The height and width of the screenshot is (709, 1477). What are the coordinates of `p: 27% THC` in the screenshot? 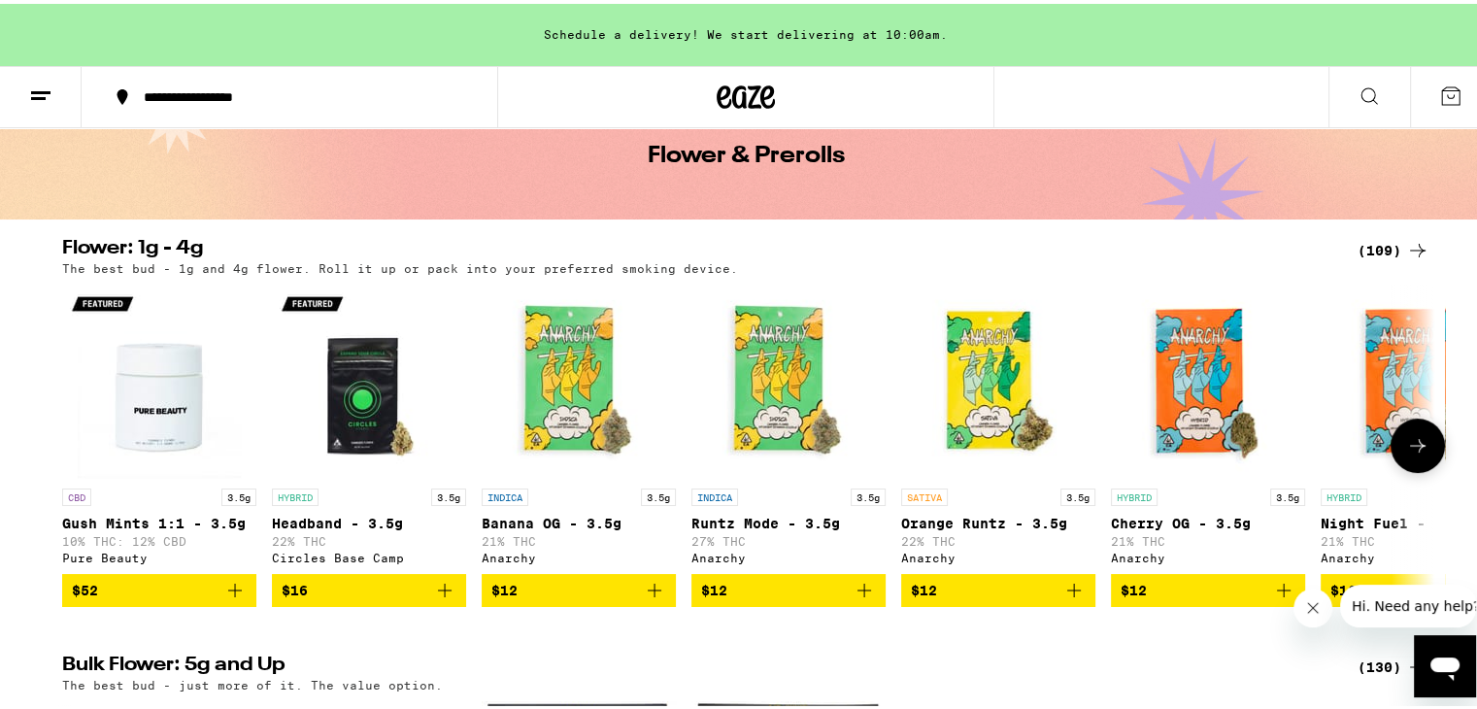 It's located at (789, 537).